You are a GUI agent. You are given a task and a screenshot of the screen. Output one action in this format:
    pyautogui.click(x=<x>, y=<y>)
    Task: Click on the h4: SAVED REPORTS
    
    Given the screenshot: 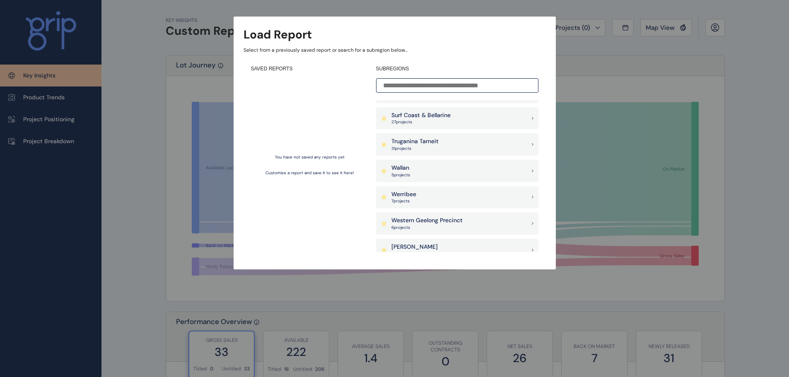 What is the action you would take?
    pyautogui.click(x=310, y=69)
    